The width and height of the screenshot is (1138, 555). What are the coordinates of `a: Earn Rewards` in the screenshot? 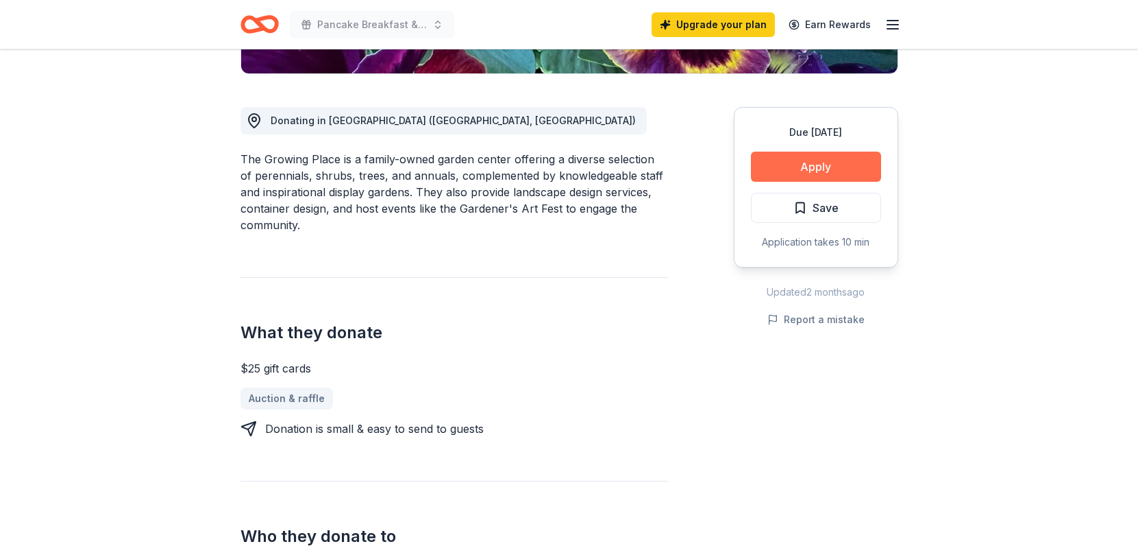 It's located at (830, 25).